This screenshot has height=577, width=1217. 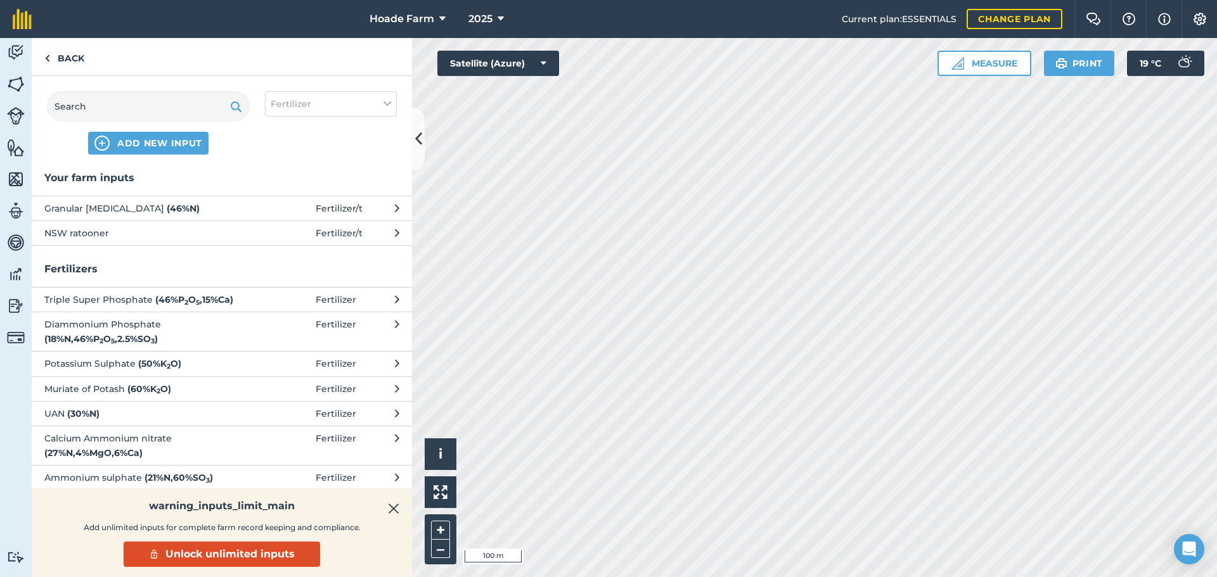 I want to click on span: Calcium Ammonium nitrate, so click(x=148, y=446).